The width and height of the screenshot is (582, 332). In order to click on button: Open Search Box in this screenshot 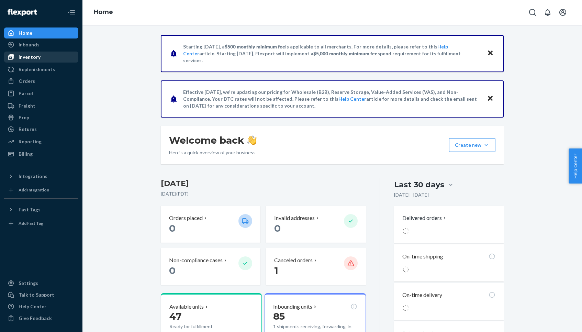, I will do `click(533, 12)`.